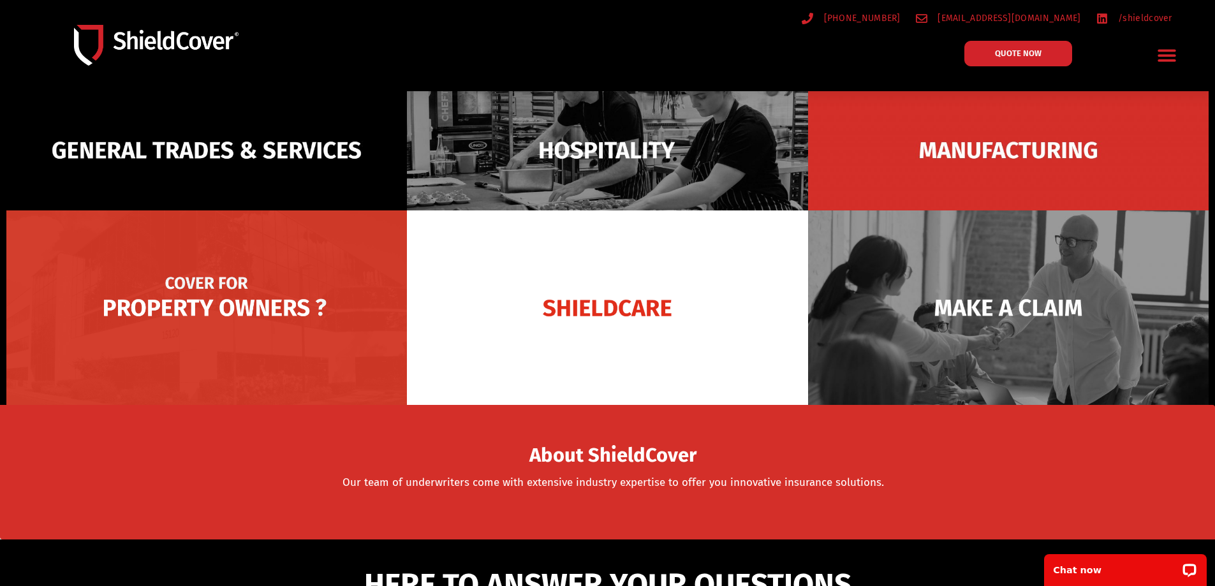  What do you see at coordinates (1134, 18) in the screenshot?
I see `a: /shieldcover` at bounding box center [1134, 18].